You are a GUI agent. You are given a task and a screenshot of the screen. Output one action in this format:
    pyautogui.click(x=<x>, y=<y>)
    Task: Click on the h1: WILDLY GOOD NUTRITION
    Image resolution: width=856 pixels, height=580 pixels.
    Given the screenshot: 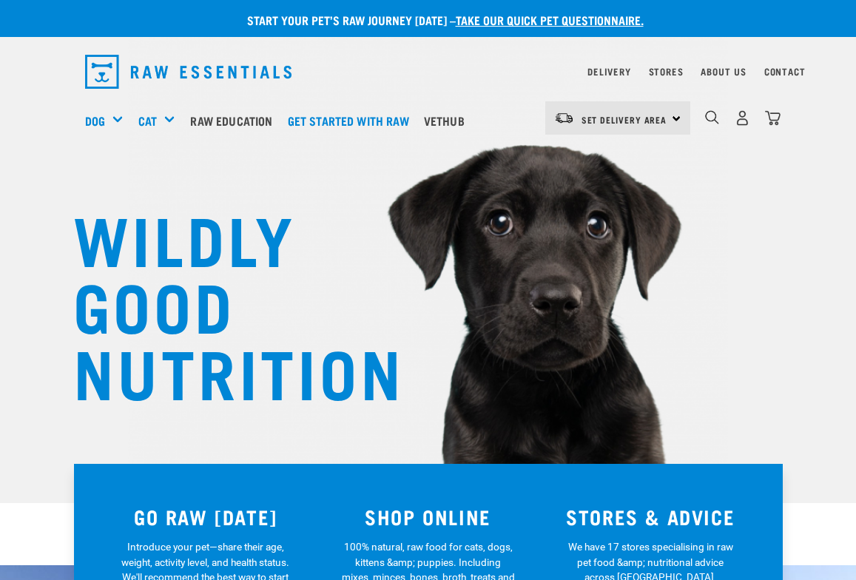 What is the action you would take?
    pyautogui.click(x=221, y=303)
    